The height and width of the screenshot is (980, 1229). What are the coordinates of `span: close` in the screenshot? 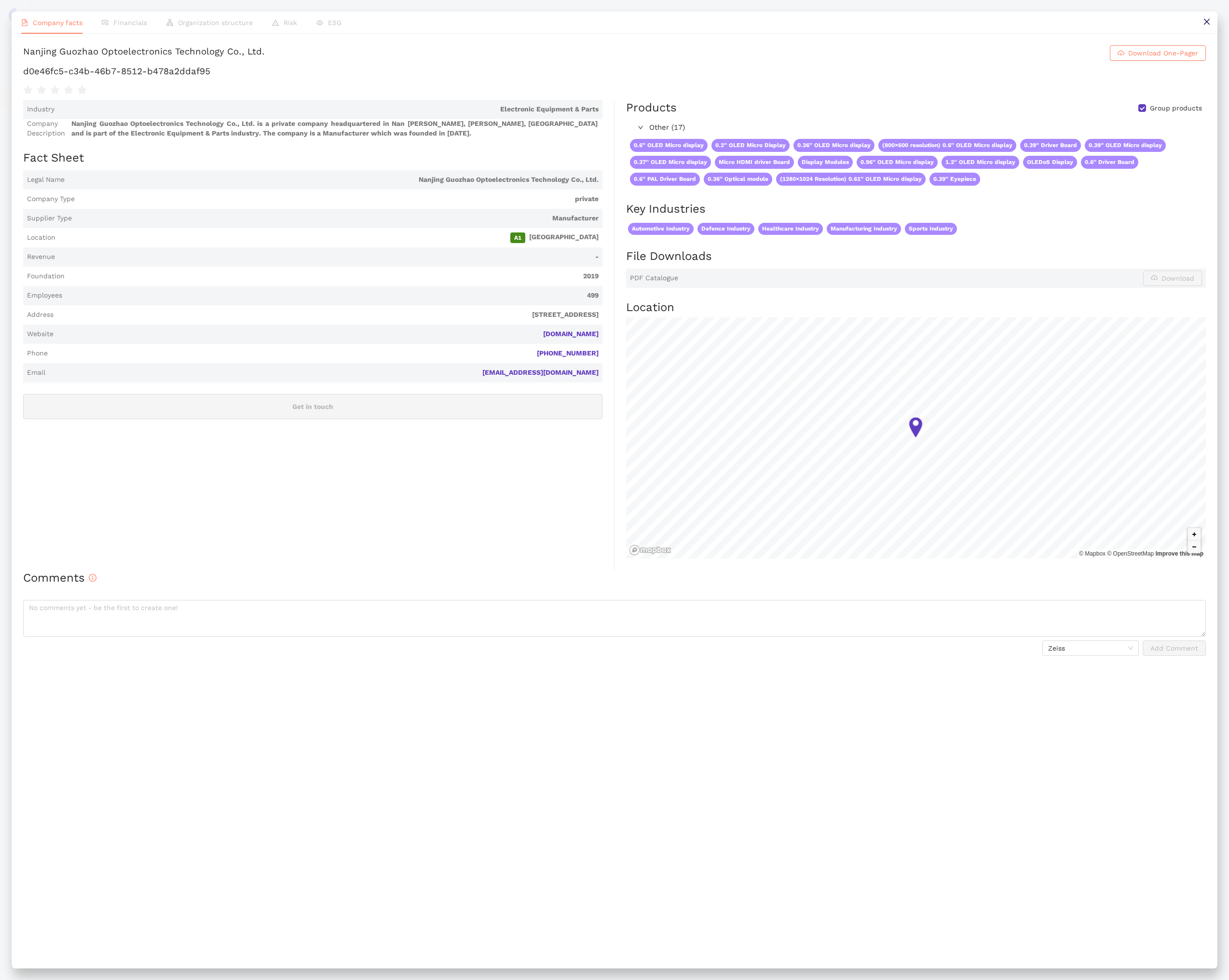 It's located at (1207, 22).